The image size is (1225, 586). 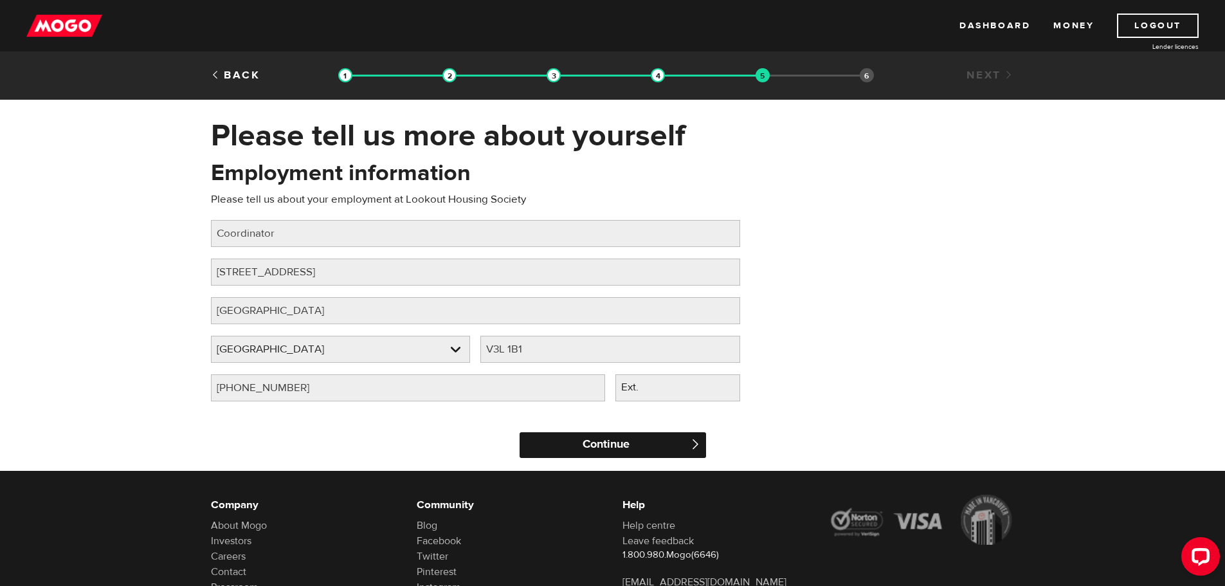 I want to click on img: mogo_logo-11ee424be714fa7cbb0f0f49df9e16ec.png, so click(x=64, y=26).